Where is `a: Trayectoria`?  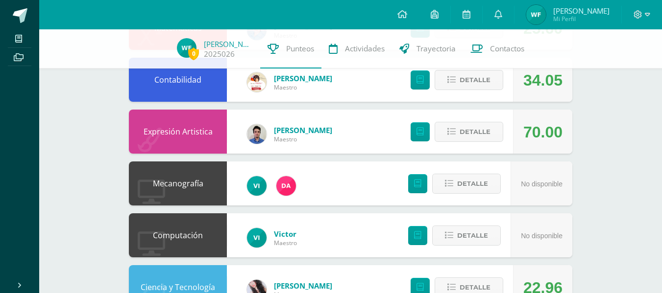 a: Trayectoria is located at coordinates (427, 49).